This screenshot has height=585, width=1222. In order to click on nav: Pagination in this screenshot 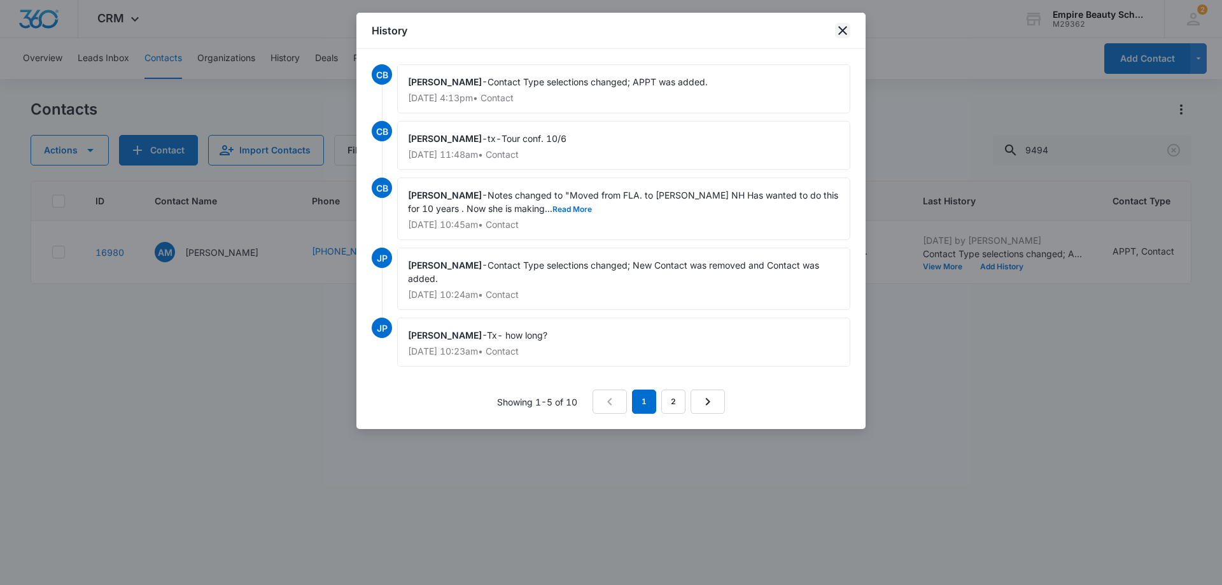, I will do `click(659, 402)`.